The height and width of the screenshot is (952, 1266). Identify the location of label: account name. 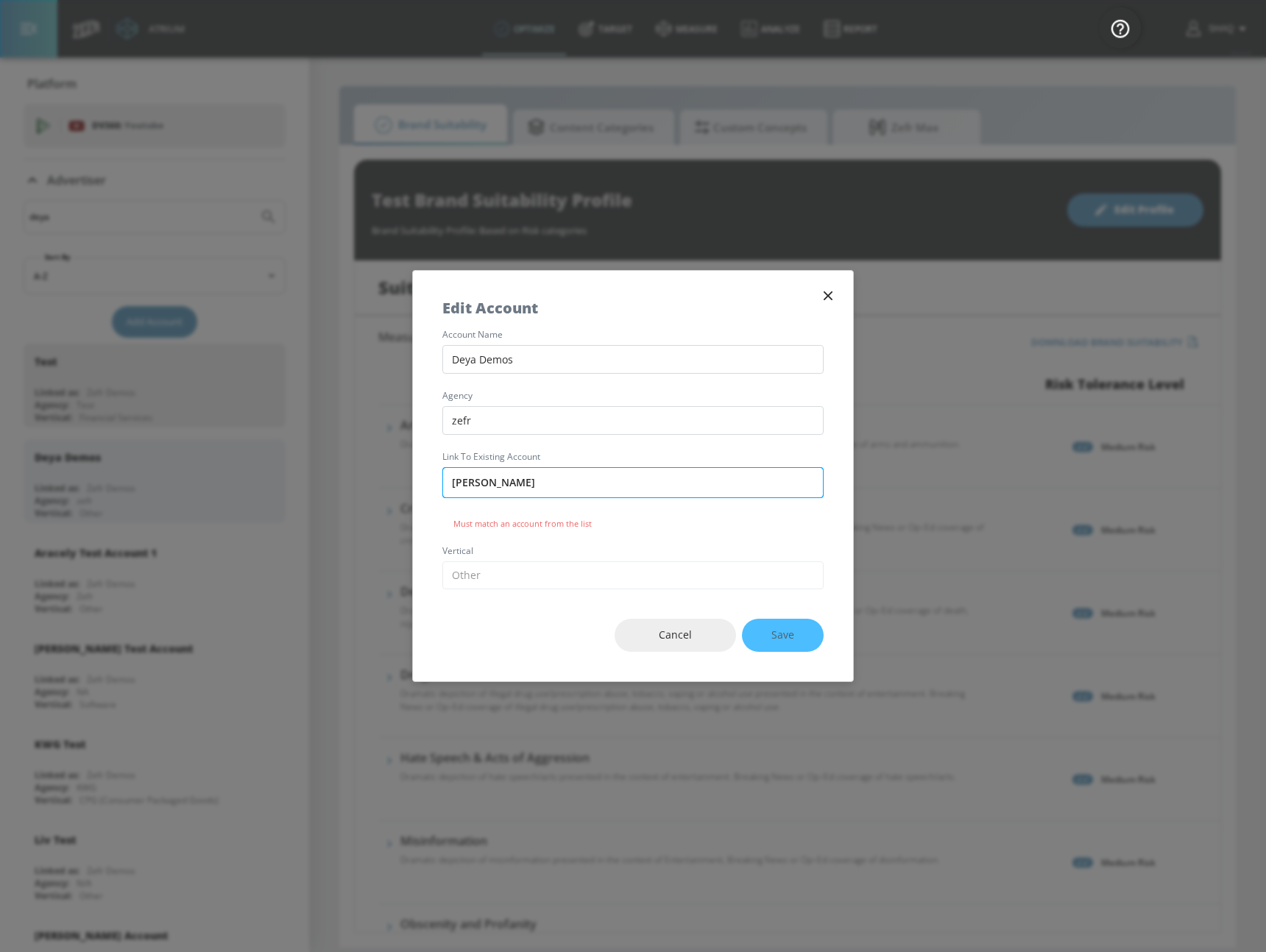
(633, 335).